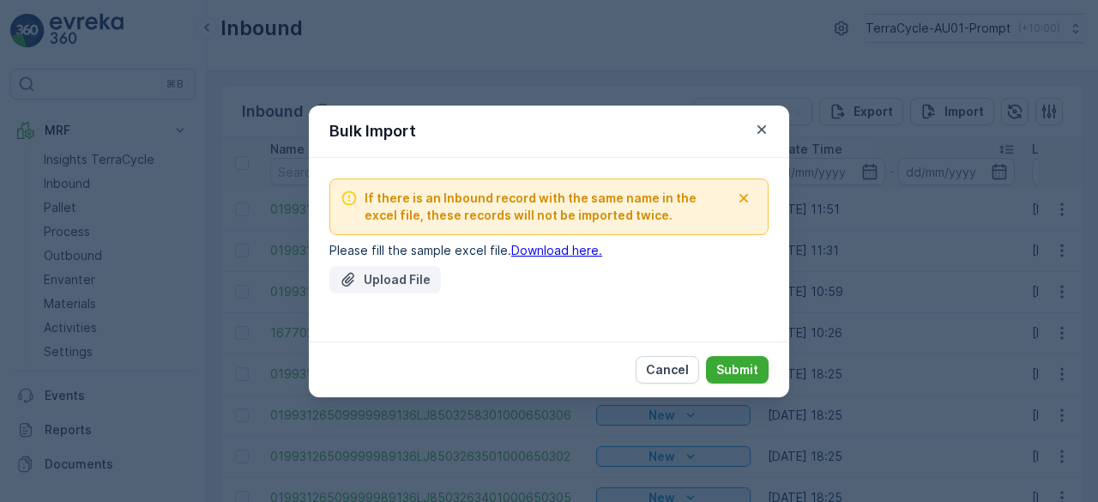 The image size is (1098, 502). Describe the element at coordinates (397, 280) in the screenshot. I see `p: Upload File` at that location.